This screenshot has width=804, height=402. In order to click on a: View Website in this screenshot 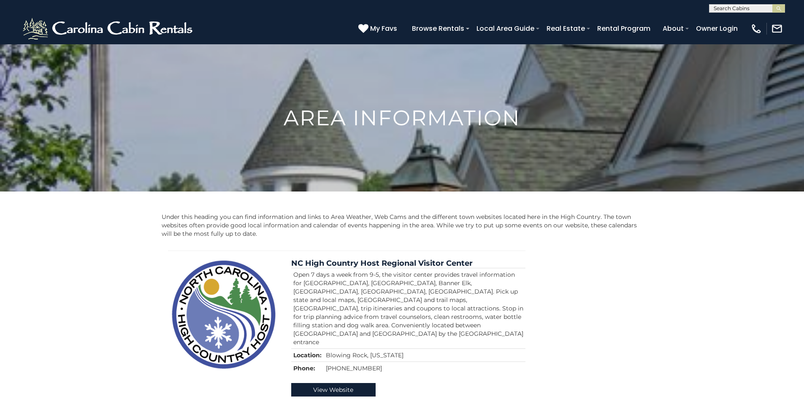, I will do `click(333, 390)`.